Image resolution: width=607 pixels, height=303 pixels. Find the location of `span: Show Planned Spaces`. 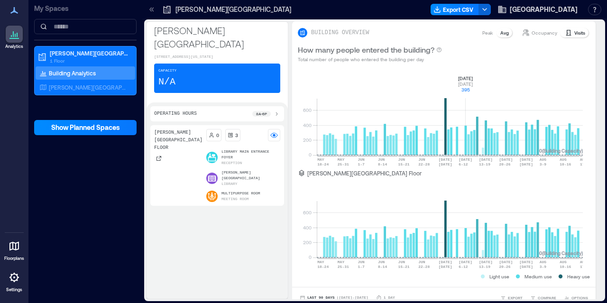

span: Show Planned Spaces is located at coordinates (85, 128).